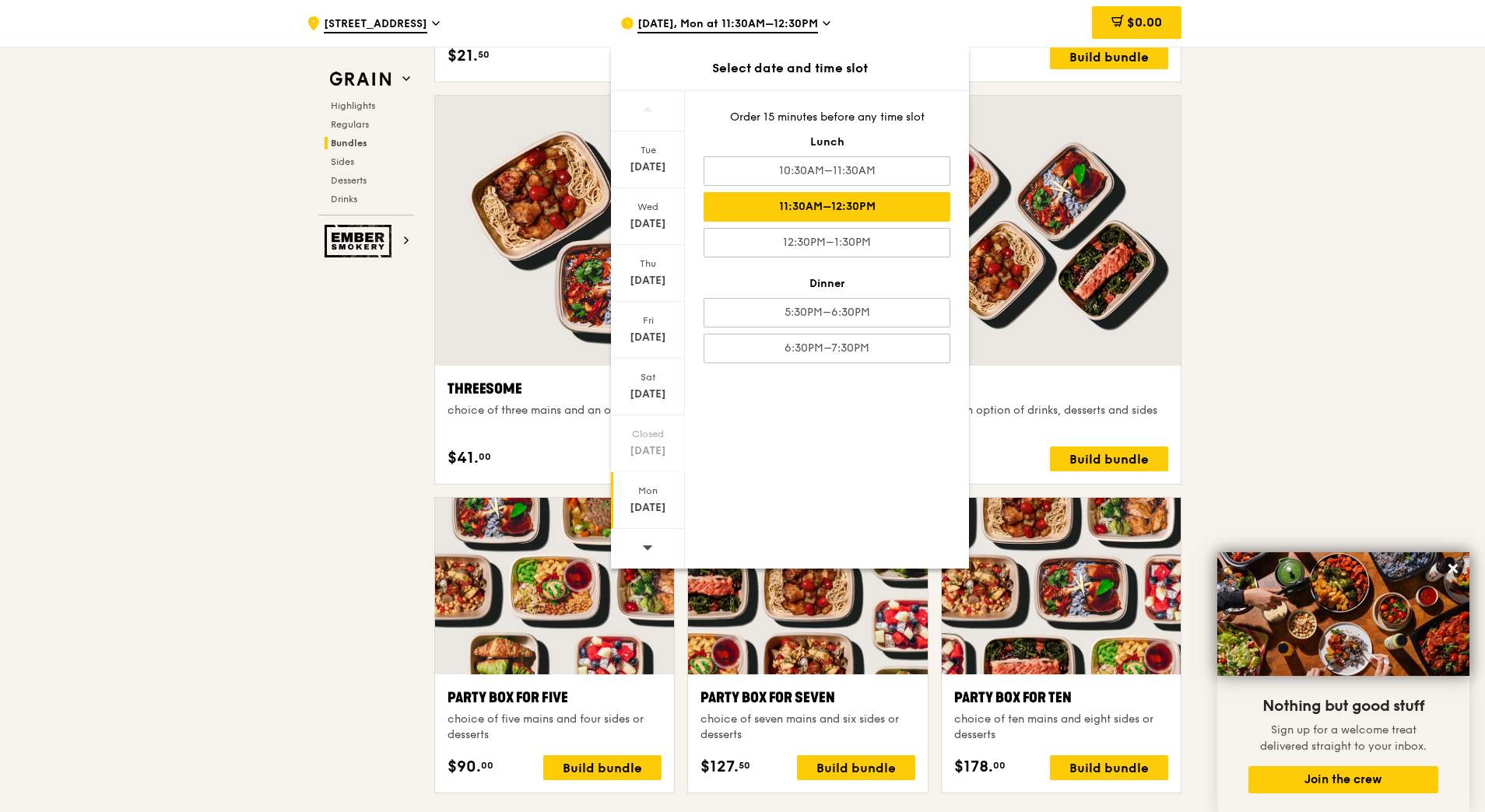 The width and height of the screenshot is (1485, 812). What do you see at coordinates (826, 207) in the screenshot?
I see `div: 11:30AM–12:30PM` at bounding box center [826, 207].